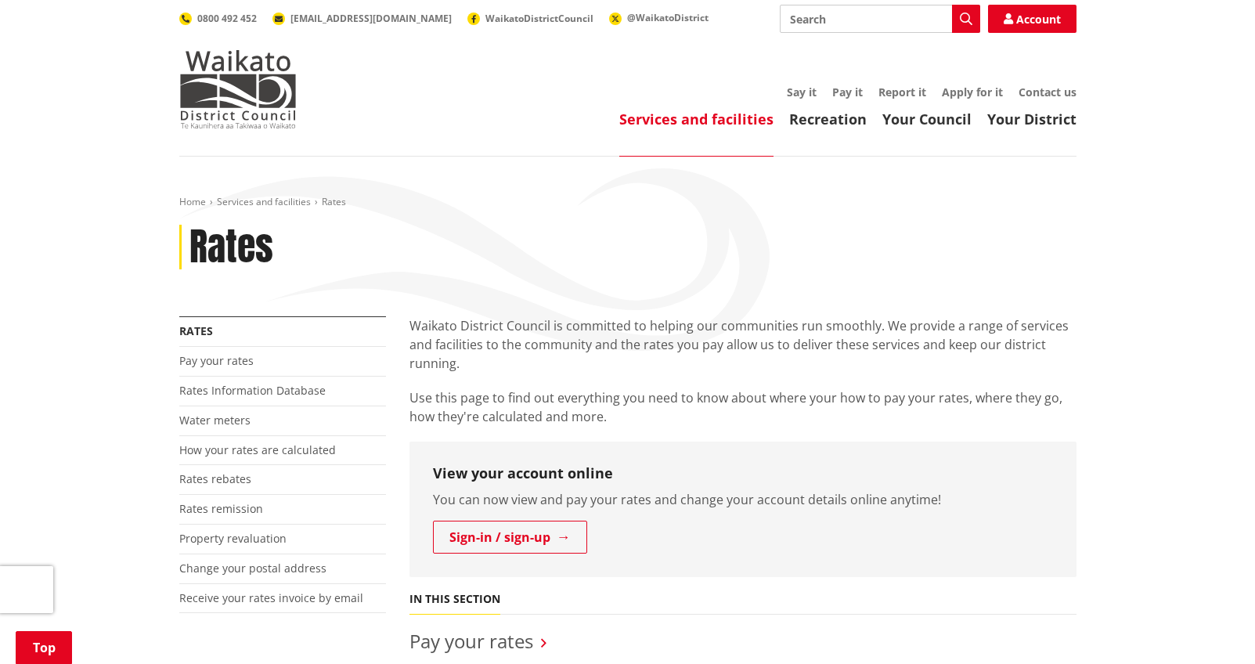  I want to click on a: 0800 492 452, so click(218, 18).